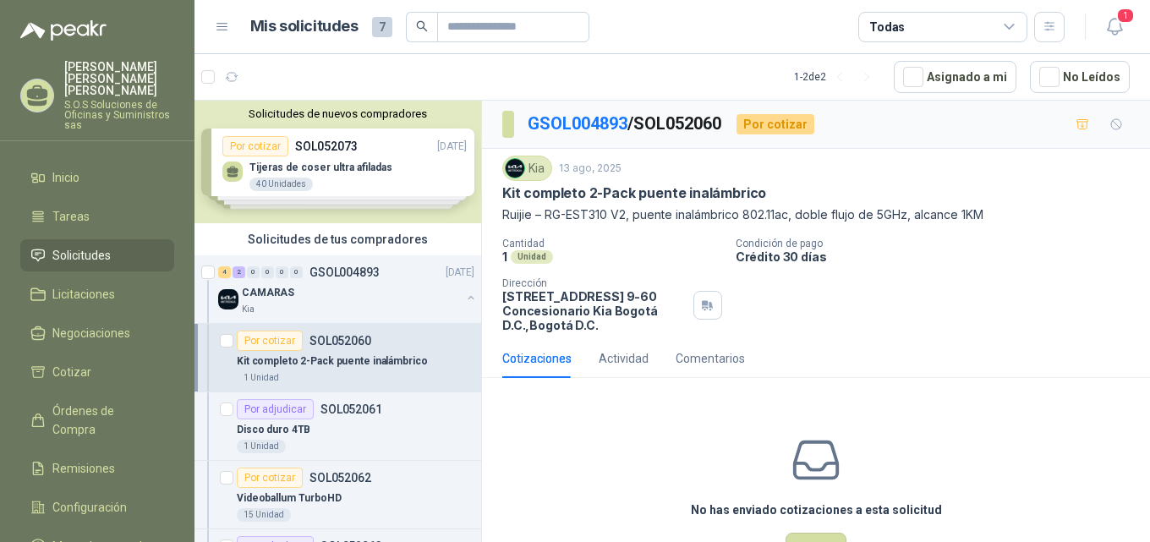  What do you see at coordinates (268, 293) in the screenshot?
I see `p: CAMARAS` at bounding box center [268, 293].